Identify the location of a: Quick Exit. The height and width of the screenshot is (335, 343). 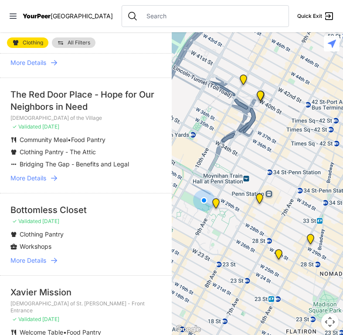
(316, 16).